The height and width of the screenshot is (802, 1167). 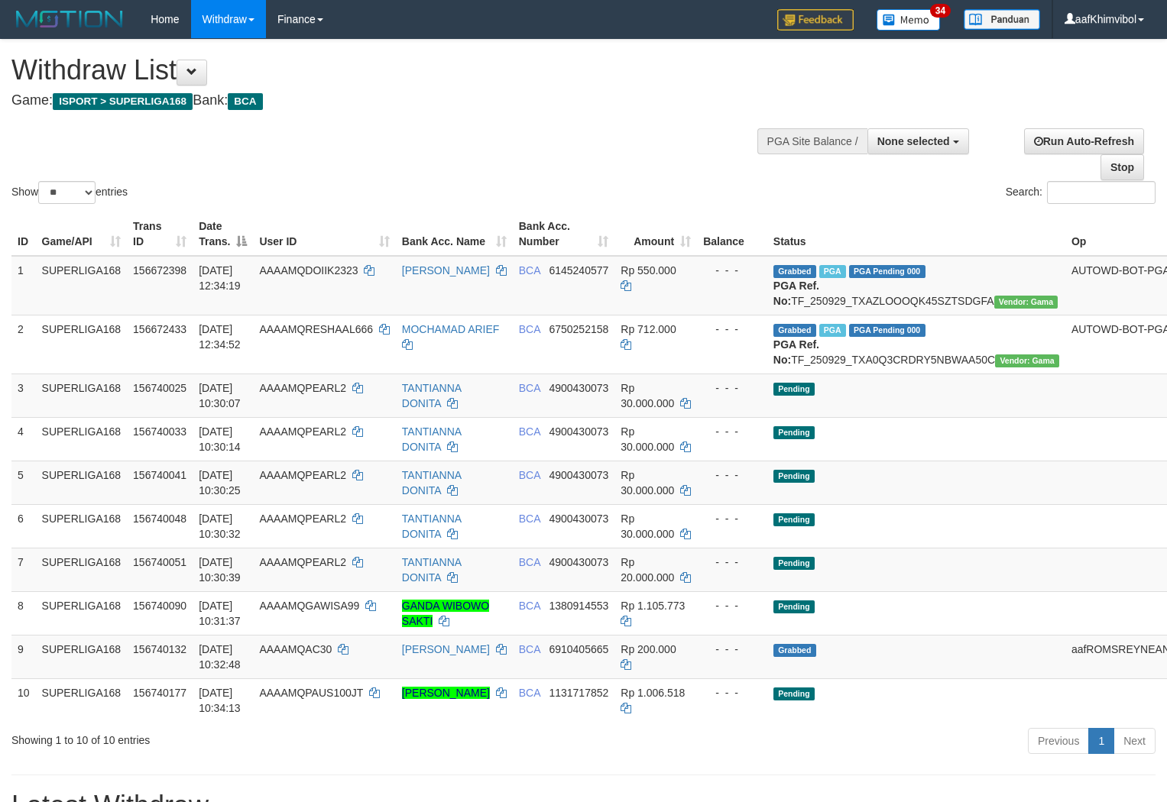 What do you see at coordinates (222, 234) in the screenshot?
I see `th: Date Trans.: activate to sort column descending` at bounding box center [222, 234].